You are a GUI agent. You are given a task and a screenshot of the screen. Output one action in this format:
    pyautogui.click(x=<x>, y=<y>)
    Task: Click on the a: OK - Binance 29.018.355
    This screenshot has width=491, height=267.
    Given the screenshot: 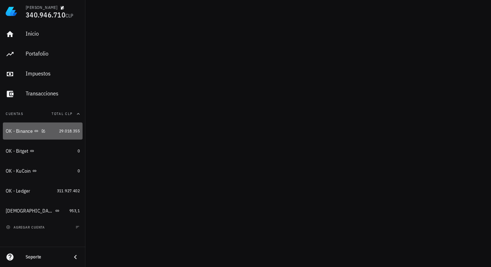 What is the action you would take?
    pyautogui.click(x=43, y=131)
    